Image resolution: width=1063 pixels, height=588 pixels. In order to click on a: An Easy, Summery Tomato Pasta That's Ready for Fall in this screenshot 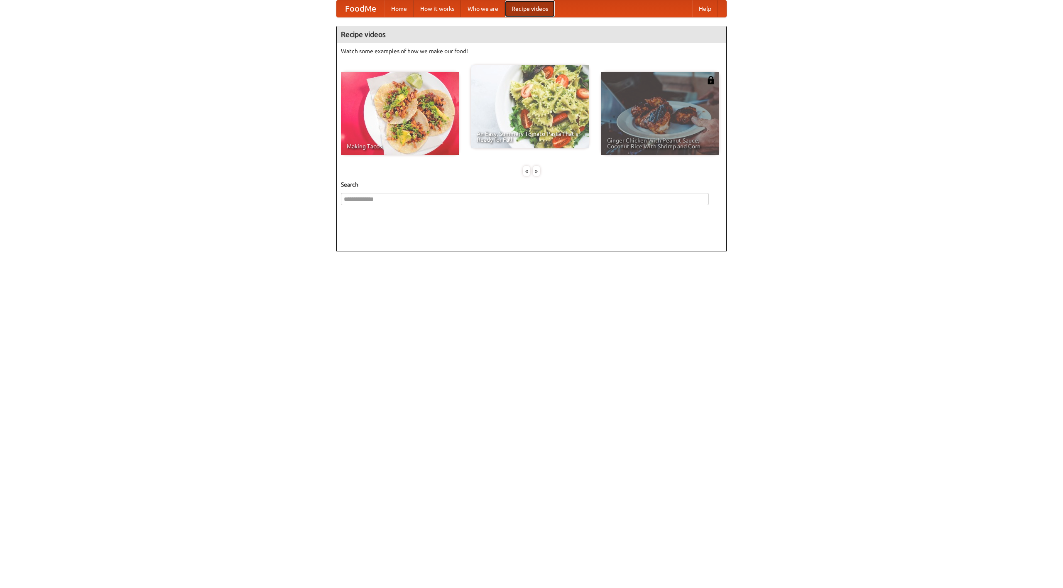, I will do `click(530, 107)`.